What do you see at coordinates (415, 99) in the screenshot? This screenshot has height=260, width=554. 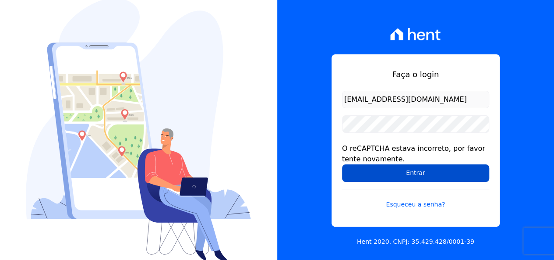 I see `input: Email` at bounding box center [415, 99].